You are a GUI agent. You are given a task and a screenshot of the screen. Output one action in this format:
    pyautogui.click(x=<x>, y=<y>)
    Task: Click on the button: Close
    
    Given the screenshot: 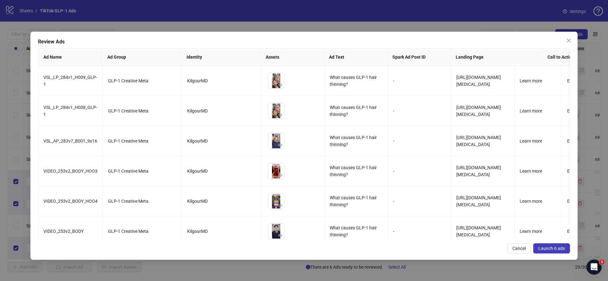 What is the action you would take?
    pyautogui.click(x=569, y=41)
    